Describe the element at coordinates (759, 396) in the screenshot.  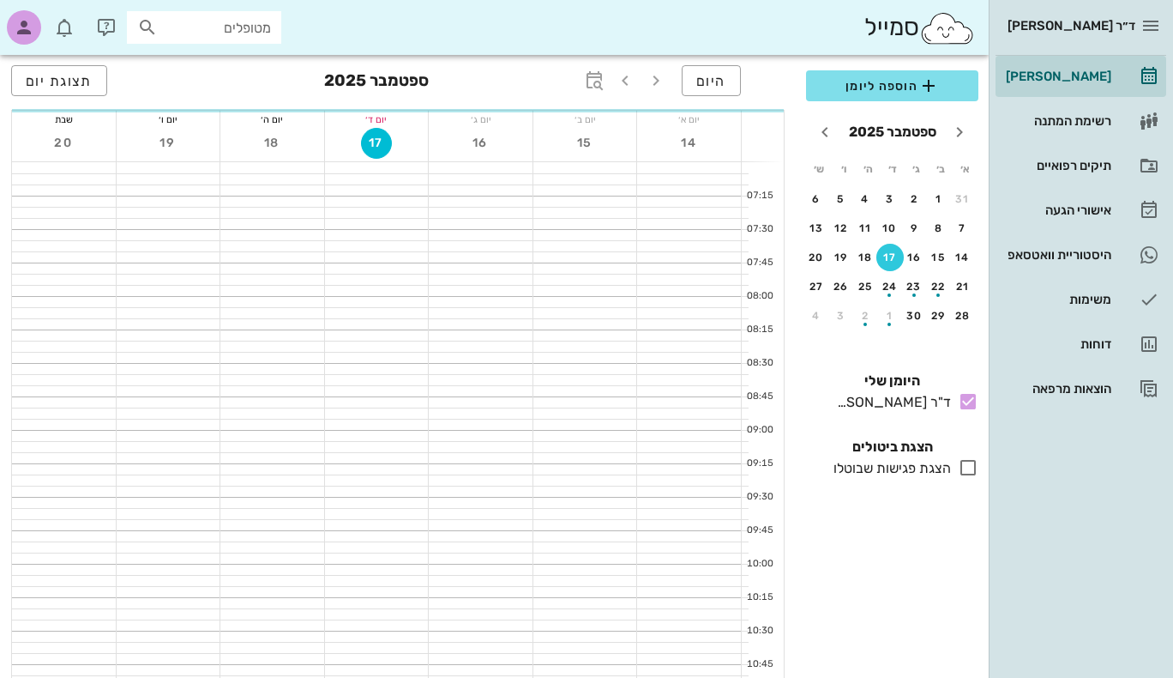
I see `div: 08:45` at that location.